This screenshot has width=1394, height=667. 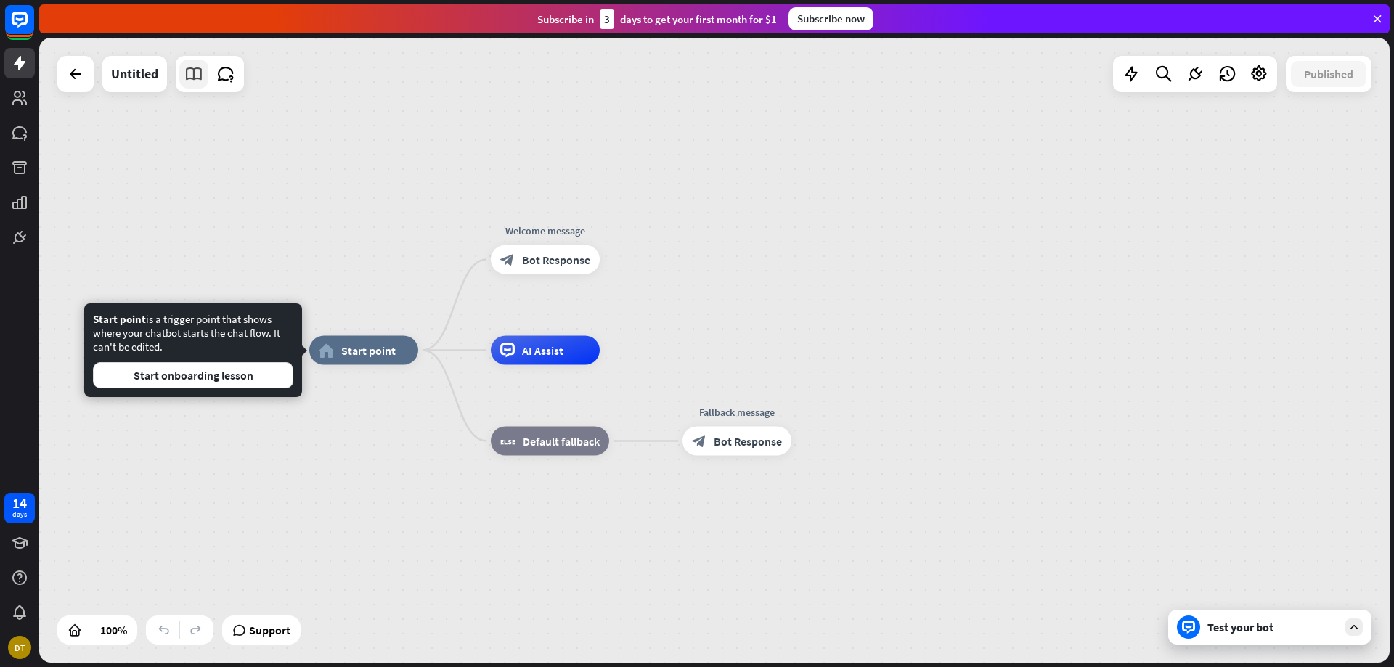 I want to click on div: 100%, so click(x=113, y=630).